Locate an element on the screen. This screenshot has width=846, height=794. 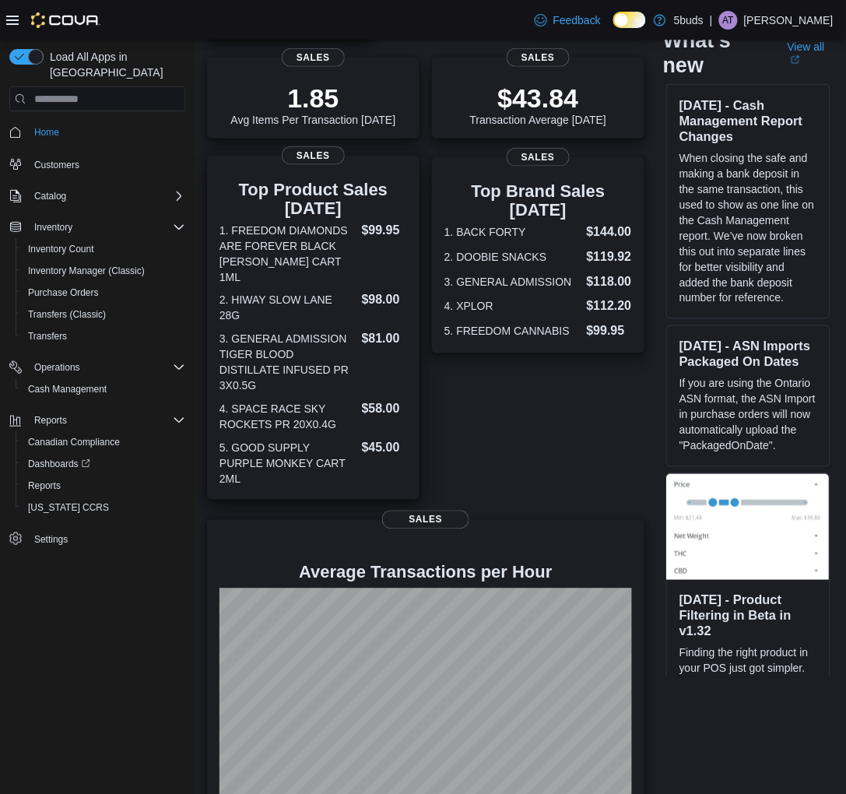
button: Transfers is located at coordinates (104, 336).